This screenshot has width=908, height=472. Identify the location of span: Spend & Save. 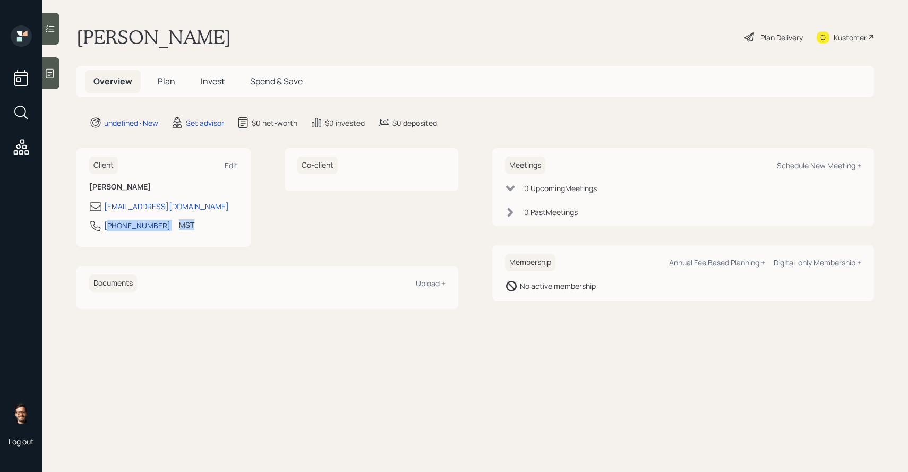
(276, 81).